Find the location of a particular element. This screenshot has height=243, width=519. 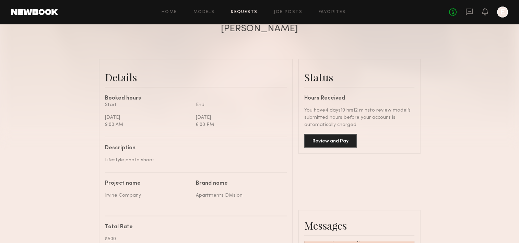

a: Job Posts is located at coordinates (288, 12).